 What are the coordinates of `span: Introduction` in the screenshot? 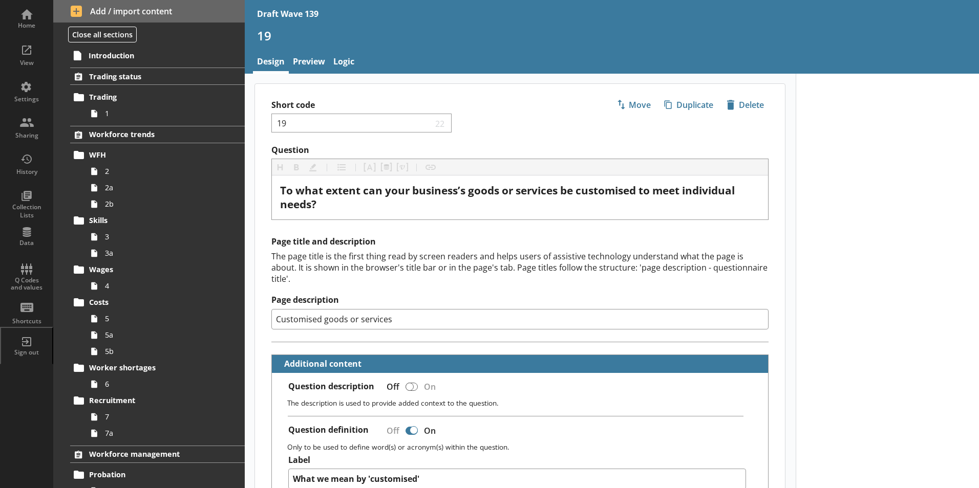 It's located at (152, 55).